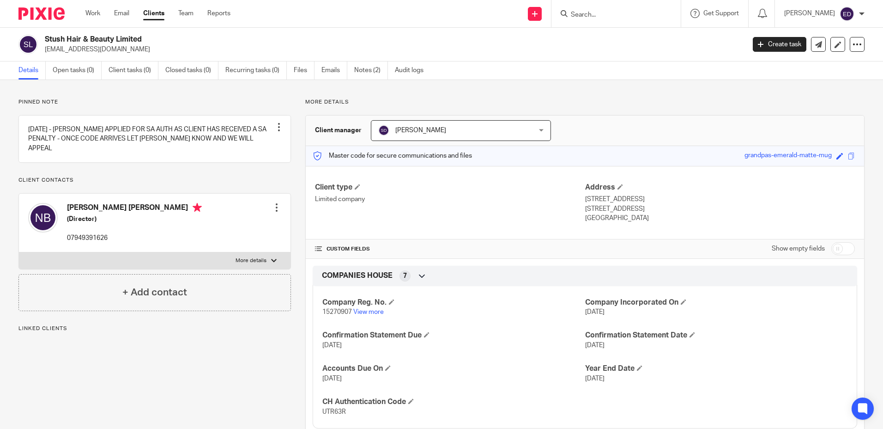 The height and width of the screenshot is (429, 883). Describe the element at coordinates (716, 368) in the screenshot. I see `h4: Year End Date` at that location.